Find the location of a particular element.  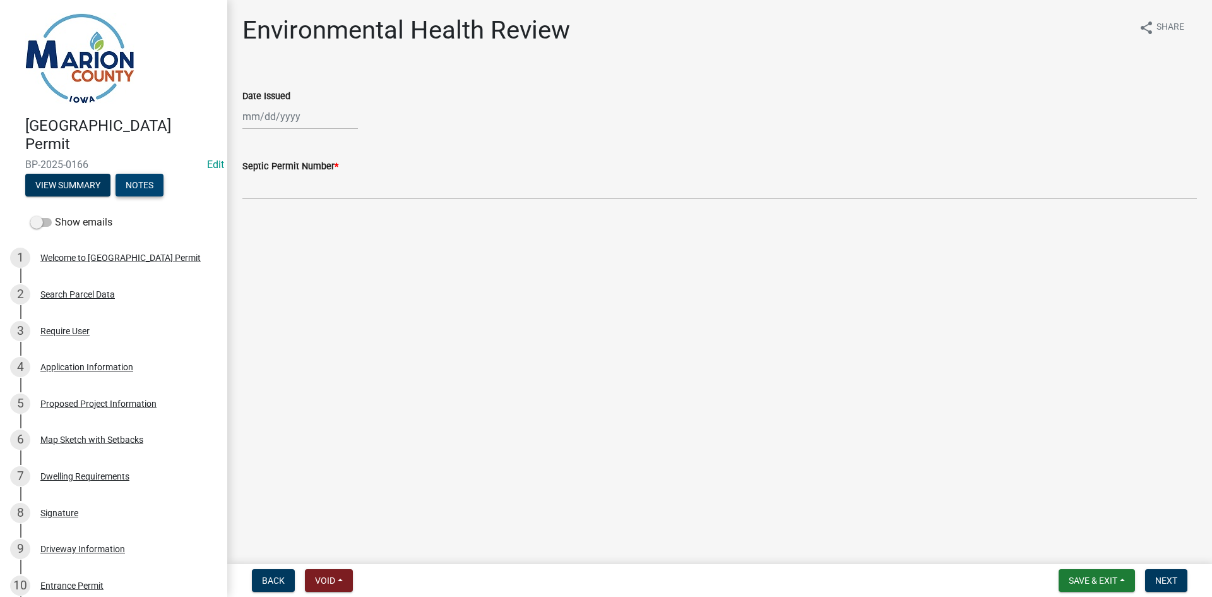

input: mm/dd/yyyy is located at coordinates (300, 116).